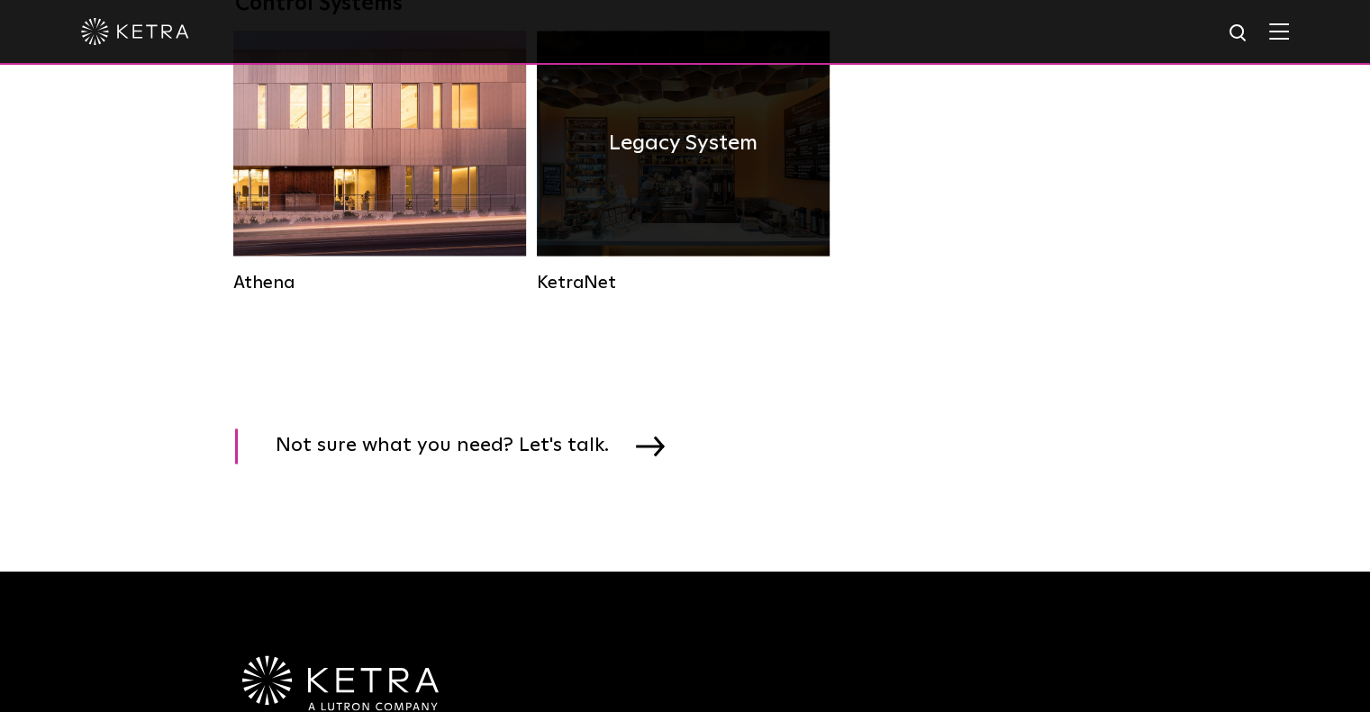  What do you see at coordinates (340, 684) in the screenshot?
I see `img: Ketra-aLutronCo_White_RGB` at bounding box center [340, 684].